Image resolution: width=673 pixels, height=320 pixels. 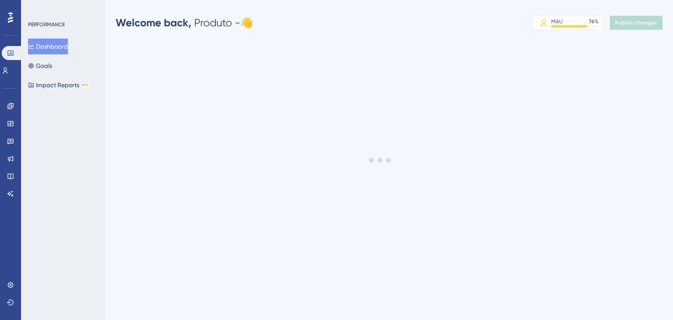 I want to click on button: Goals, so click(x=40, y=66).